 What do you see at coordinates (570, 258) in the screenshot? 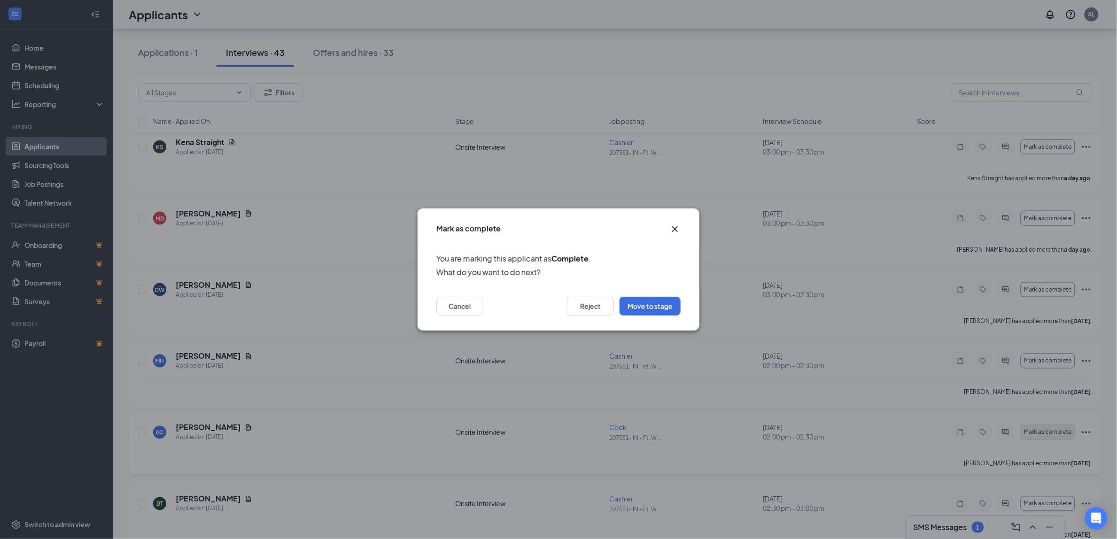
I see `b: Complete` at bounding box center [570, 258].